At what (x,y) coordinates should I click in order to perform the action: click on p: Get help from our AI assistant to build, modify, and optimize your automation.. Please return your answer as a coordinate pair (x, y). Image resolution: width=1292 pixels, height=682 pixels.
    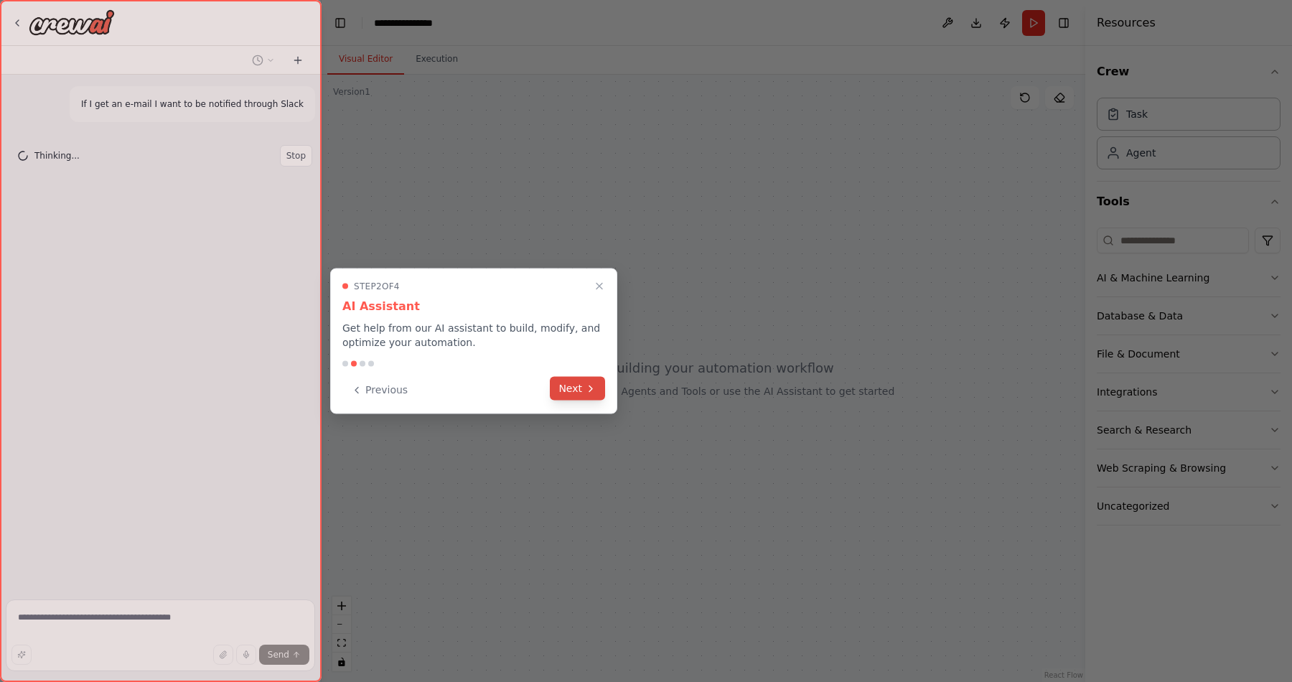
    Looking at the image, I should click on (474, 335).